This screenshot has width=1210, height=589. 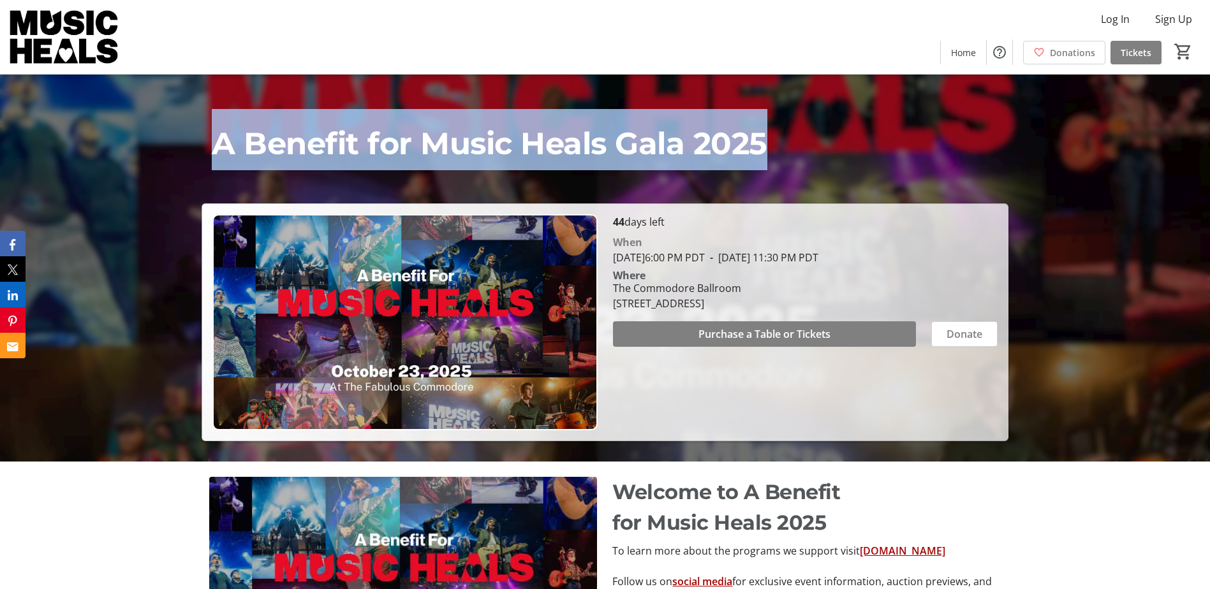 What do you see at coordinates (806, 523) in the screenshot?
I see `p: for Music Heals 2025` at bounding box center [806, 523].